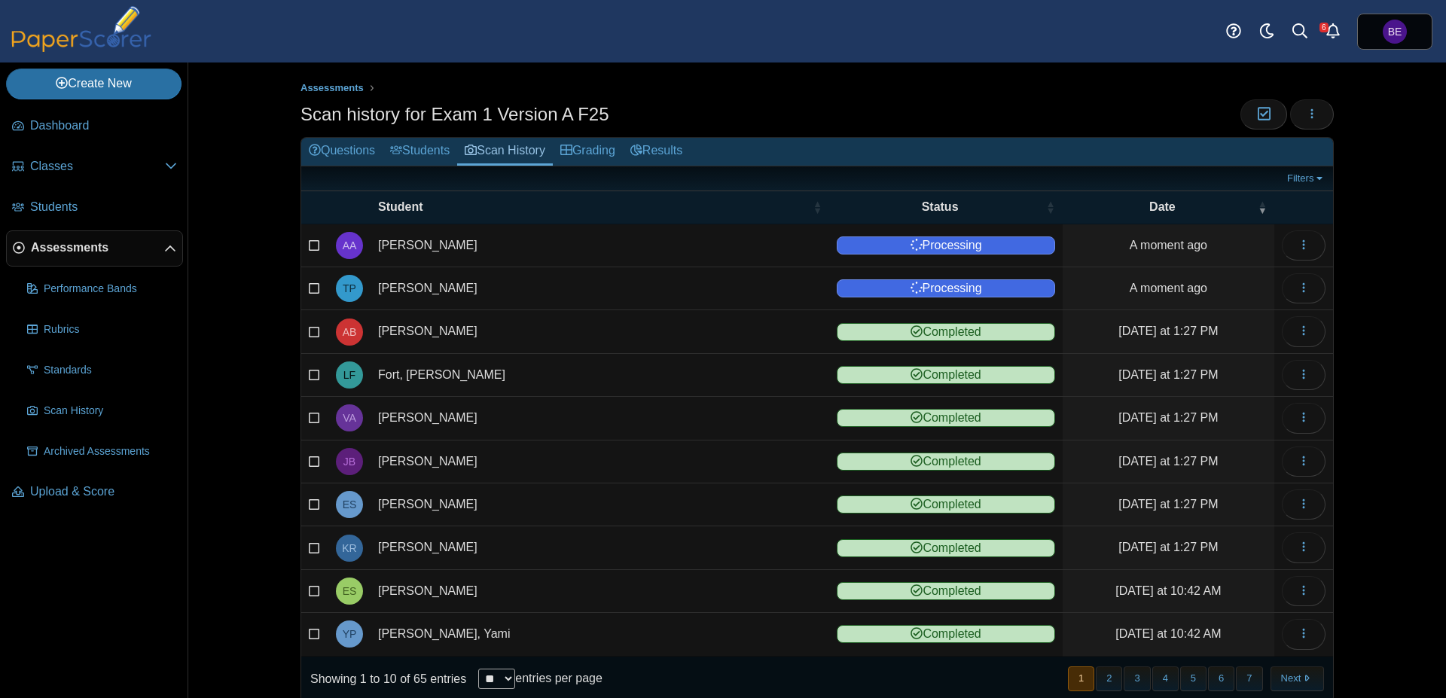 The height and width of the screenshot is (698, 1446). What do you see at coordinates (81, 47) in the screenshot?
I see `a: PaperScorer` at bounding box center [81, 47].